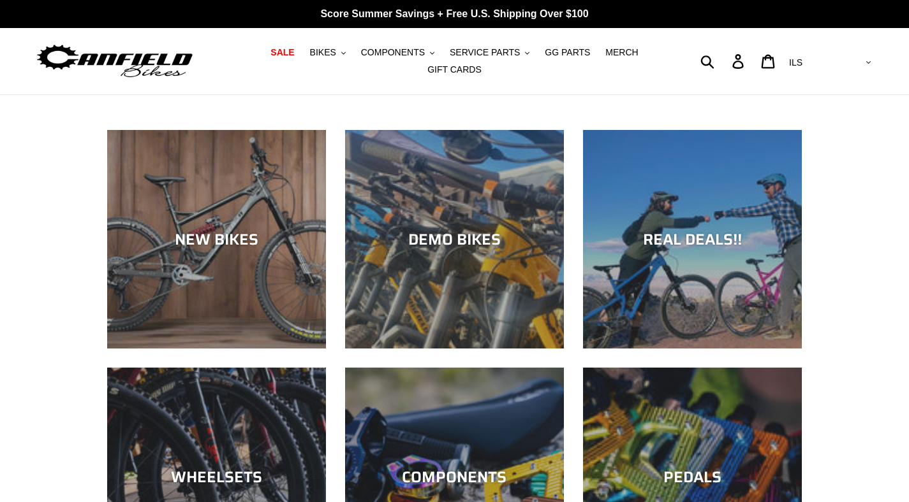 Image resolution: width=909 pixels, height=502 pixels. I want to click on span: GG PARTS, so click(567, 52).